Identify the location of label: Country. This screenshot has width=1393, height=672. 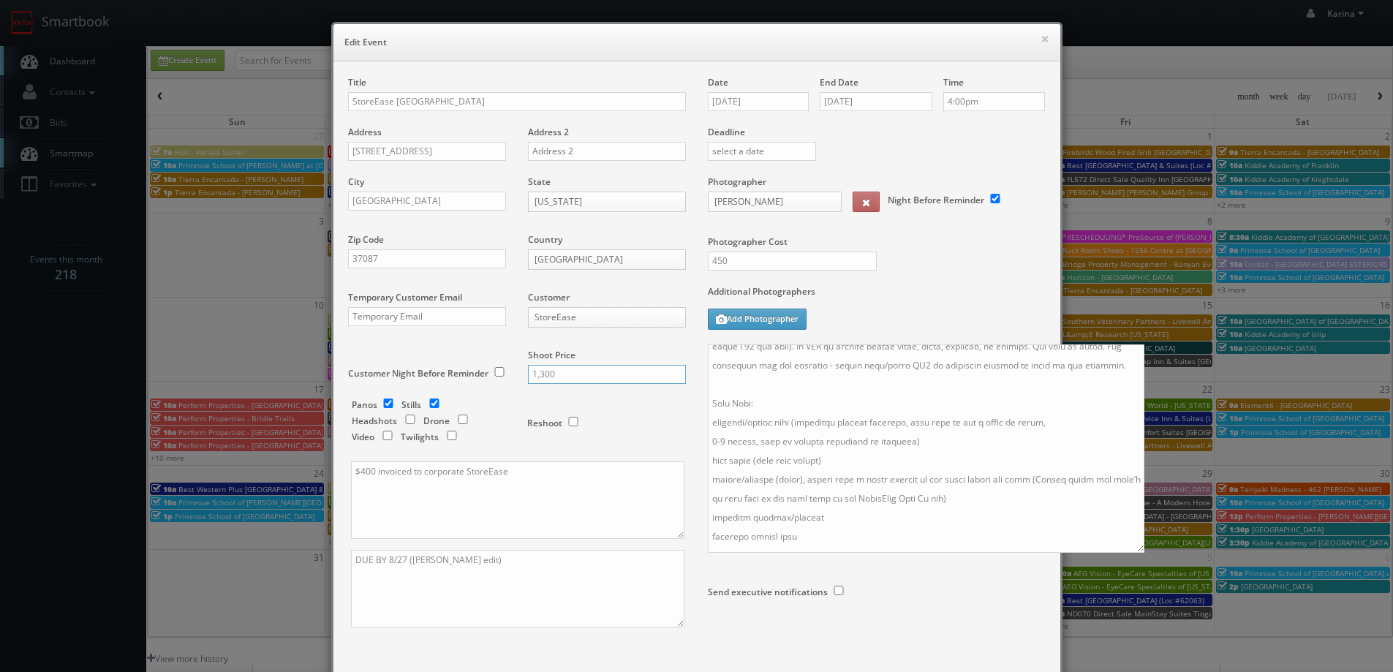
(545, 239).